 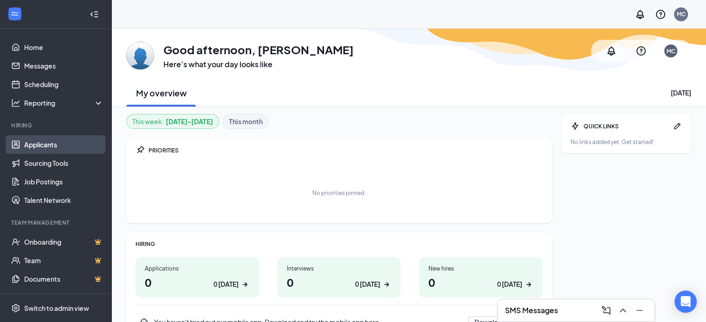 I want to click on svg: Settings, so click(x=16, y=309).